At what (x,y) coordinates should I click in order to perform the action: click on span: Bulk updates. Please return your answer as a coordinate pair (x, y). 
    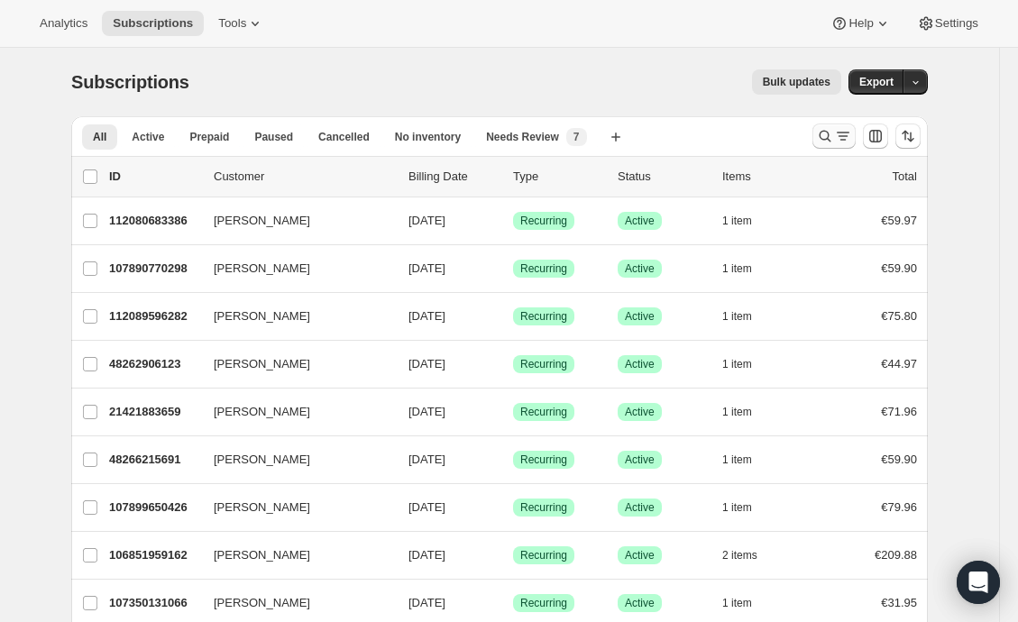
    Looking at the image, I should click on (796, 82).